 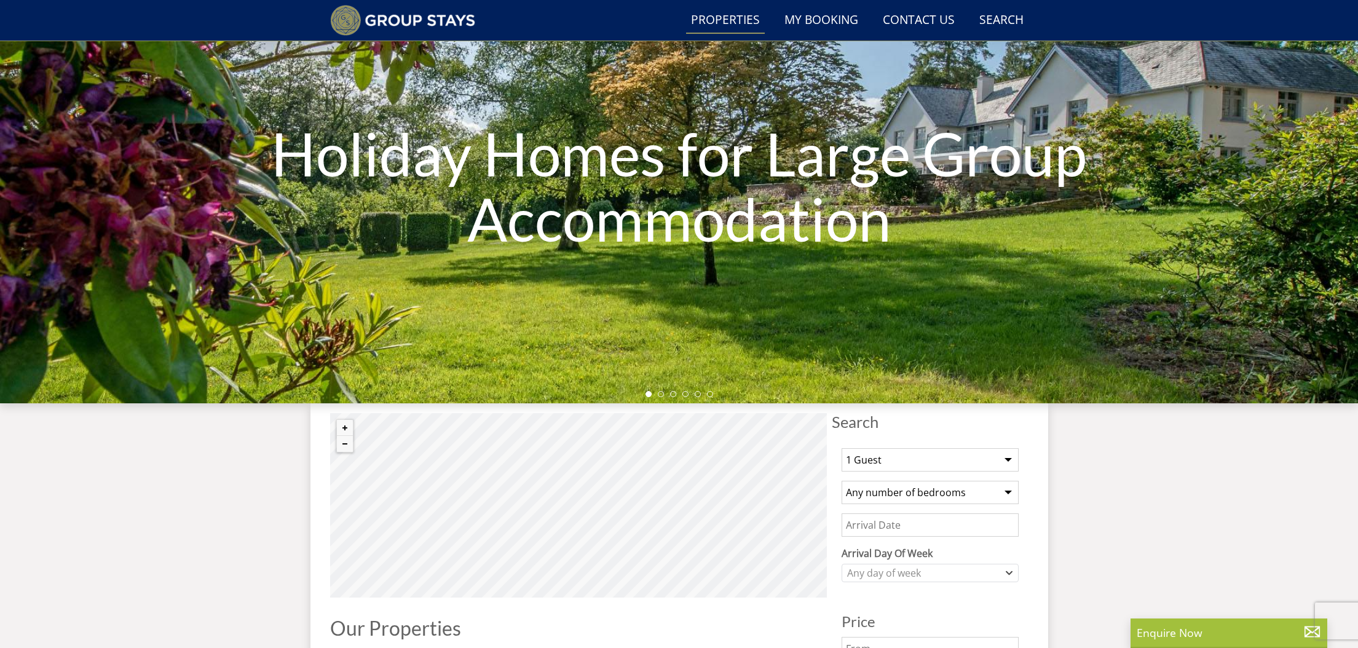 I want to click on div: Combobox, so click(x=930, y=573).